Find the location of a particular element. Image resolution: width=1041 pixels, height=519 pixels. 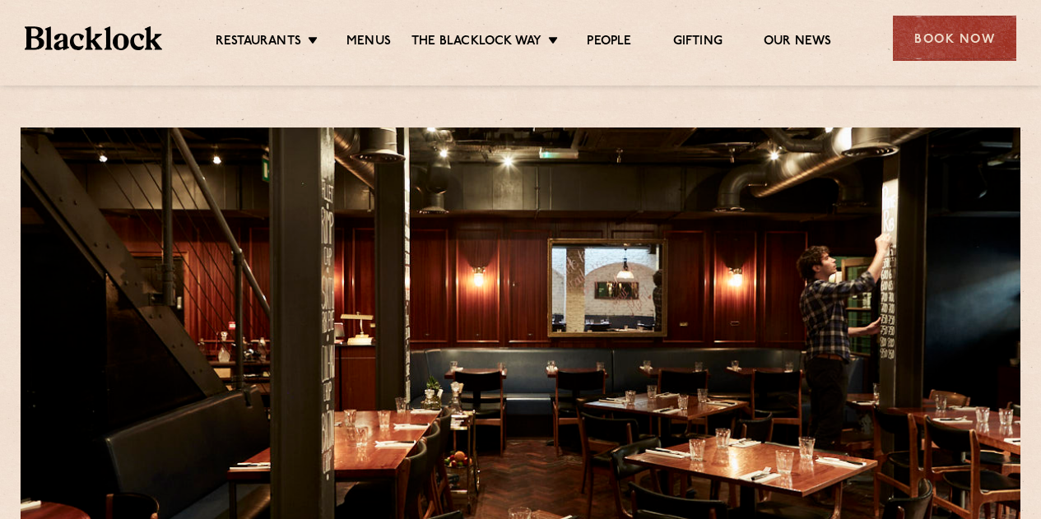

div: Book Now is located at coordinates (955, 38).